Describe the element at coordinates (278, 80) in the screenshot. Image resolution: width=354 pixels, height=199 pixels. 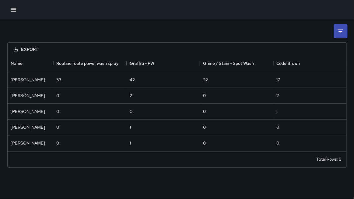
I see `div: 17` at that location.